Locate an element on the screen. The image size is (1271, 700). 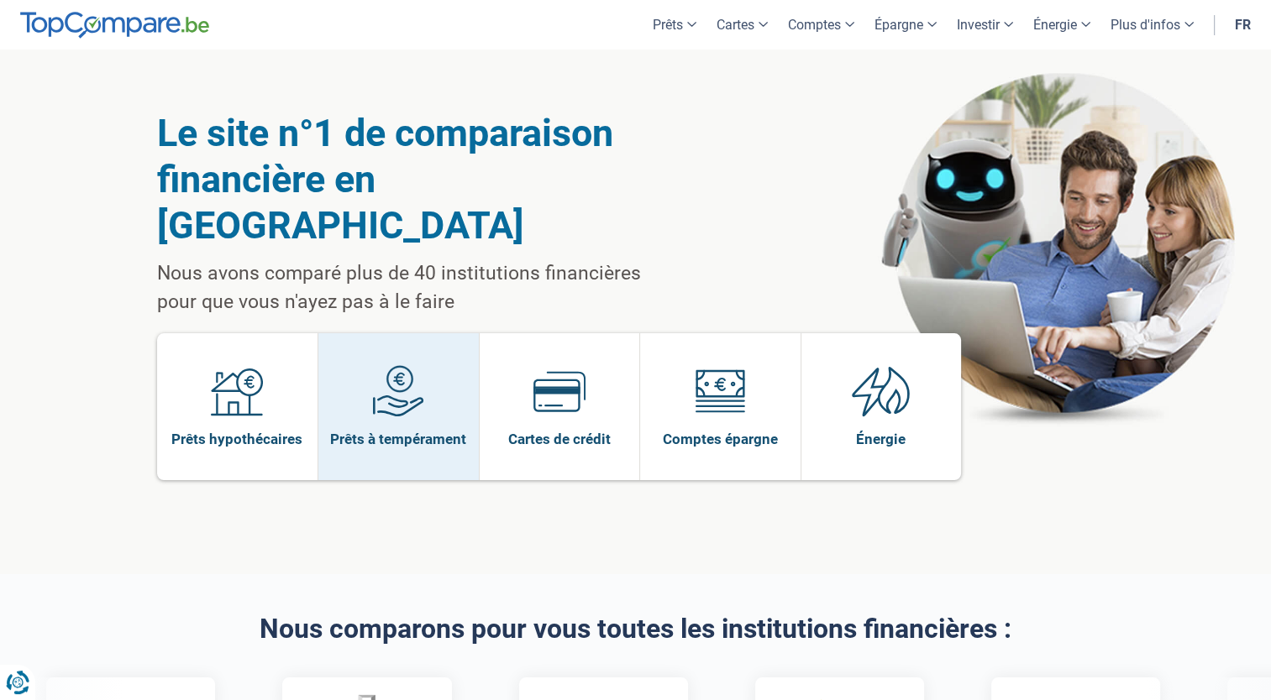
img: Énergie is located at coordinates (881, 391).